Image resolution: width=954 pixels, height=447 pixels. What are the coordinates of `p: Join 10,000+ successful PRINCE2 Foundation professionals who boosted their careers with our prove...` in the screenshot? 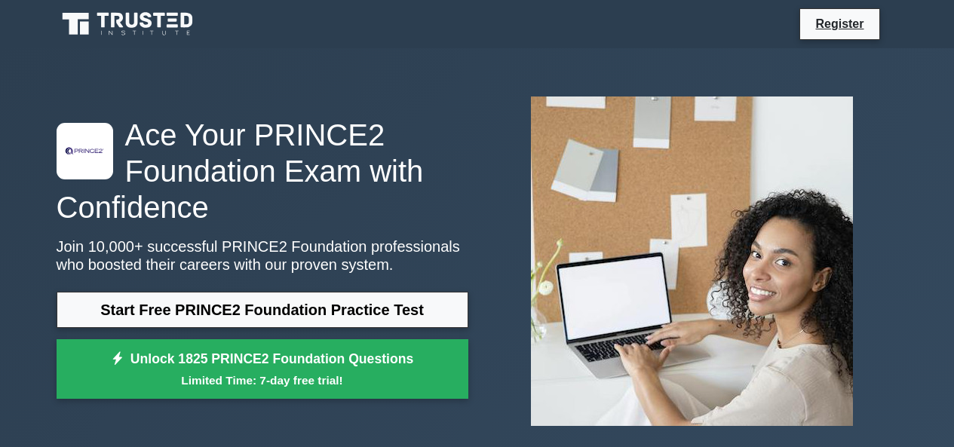 It's located at (262, 256).